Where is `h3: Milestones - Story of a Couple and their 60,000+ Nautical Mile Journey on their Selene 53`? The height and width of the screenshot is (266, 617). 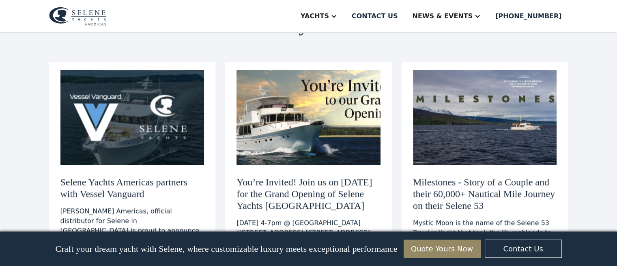
h3: Milestones - Story of a Couple and their 60,000+ Nautical Mile Journey on their Selene 53 is located at coordinates (485, 193).